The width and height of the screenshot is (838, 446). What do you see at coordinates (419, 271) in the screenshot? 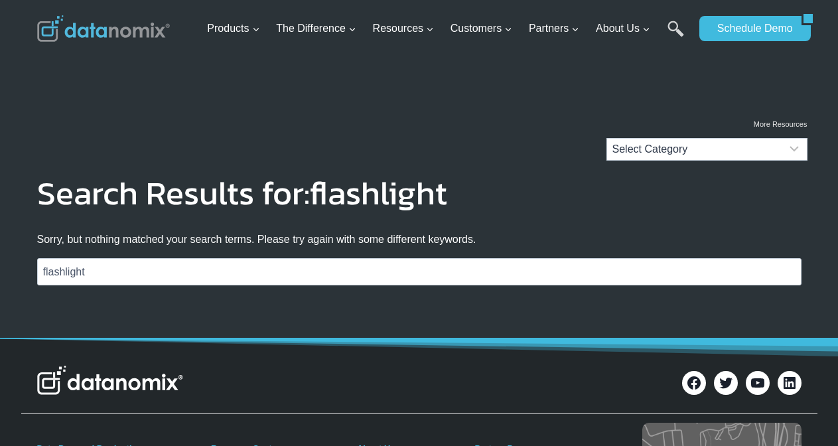
I see `input: When autocomplete results are available use up and down arrows to review and enter to go to the d...` at bounding box center [419, 271].